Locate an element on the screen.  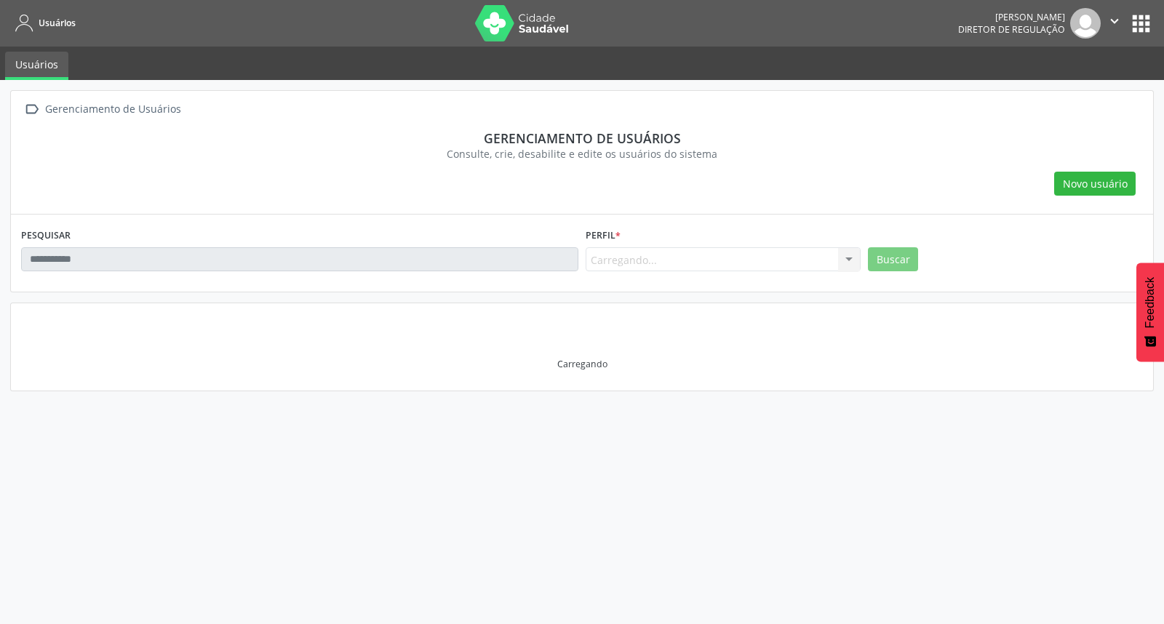
label: Perfil is located at coordinates (603, 236).